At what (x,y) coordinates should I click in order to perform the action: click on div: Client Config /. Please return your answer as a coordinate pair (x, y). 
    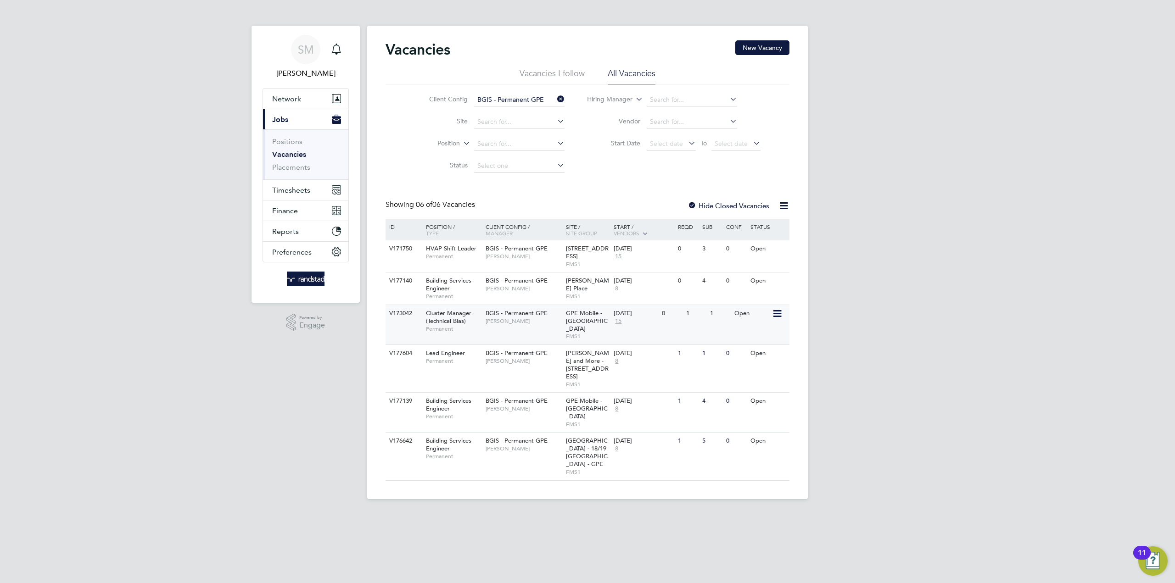
    Looking at the image, I should click on (523, 230).